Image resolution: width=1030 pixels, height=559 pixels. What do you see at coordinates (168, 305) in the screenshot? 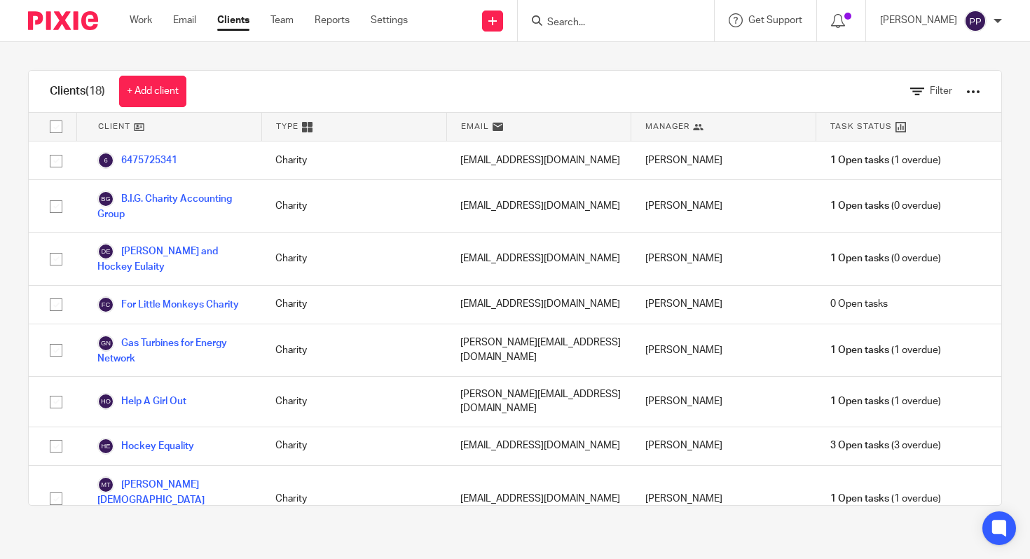
I see `a: For Little Monkeys Charity` at bounding box center [168, 305].